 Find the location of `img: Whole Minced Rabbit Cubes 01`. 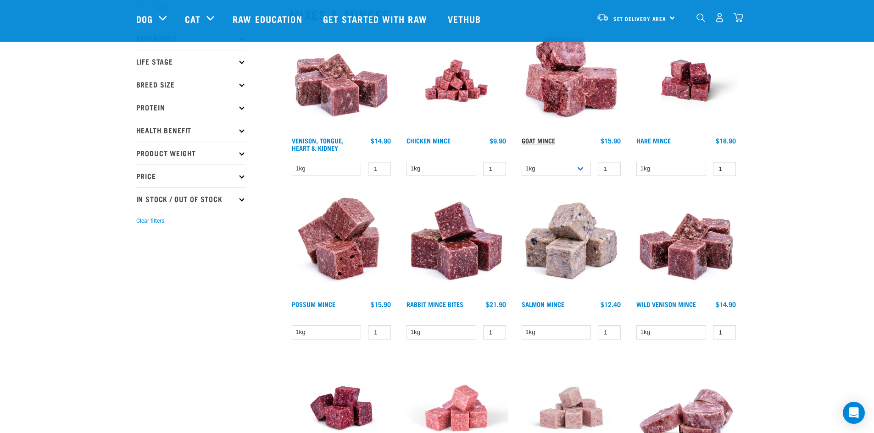

img: Whole Minced Rabbit Cubes 01 is located at coordinates (456, 244).